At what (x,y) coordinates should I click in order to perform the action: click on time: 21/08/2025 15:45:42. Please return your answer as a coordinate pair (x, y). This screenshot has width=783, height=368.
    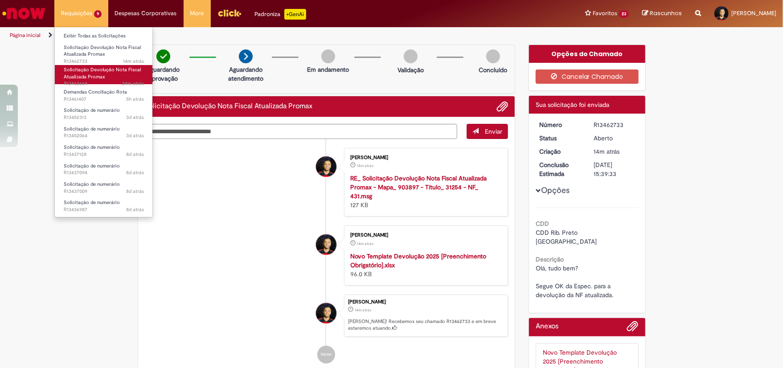
    Looking at the image, I should click on (135, 154).